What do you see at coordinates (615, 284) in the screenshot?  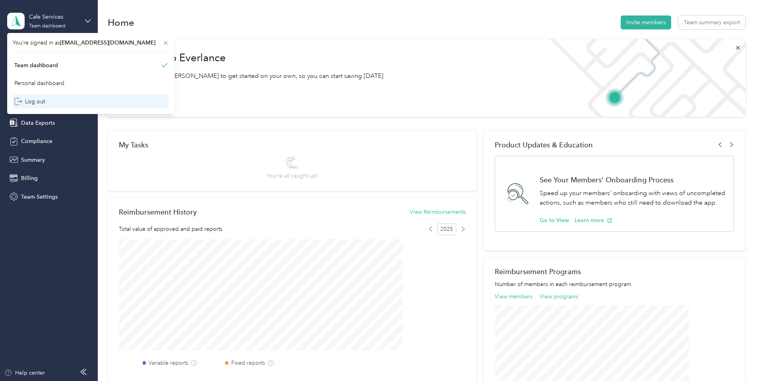 I see `p: Number of members in each reimbursement program.` at bounding box center [615, 284].